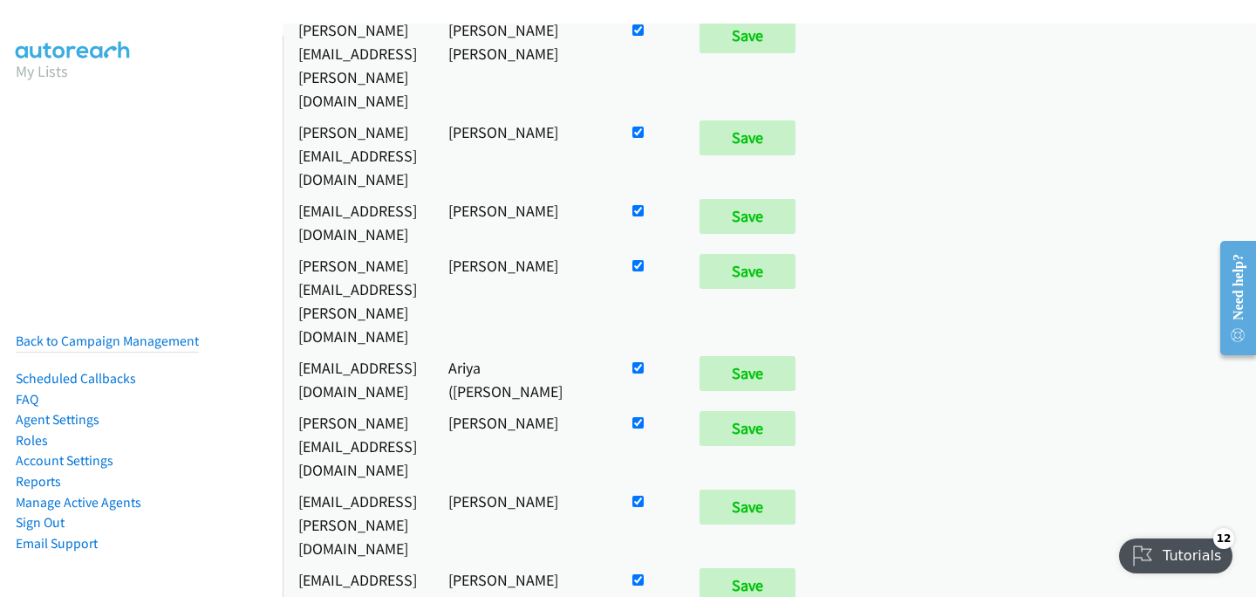 The width and height of the screenshot is (1256, 597). What do you see at coordinates (31, 440) in the screenshot?
I see `a: Roles` at bounding box center [31, 440].